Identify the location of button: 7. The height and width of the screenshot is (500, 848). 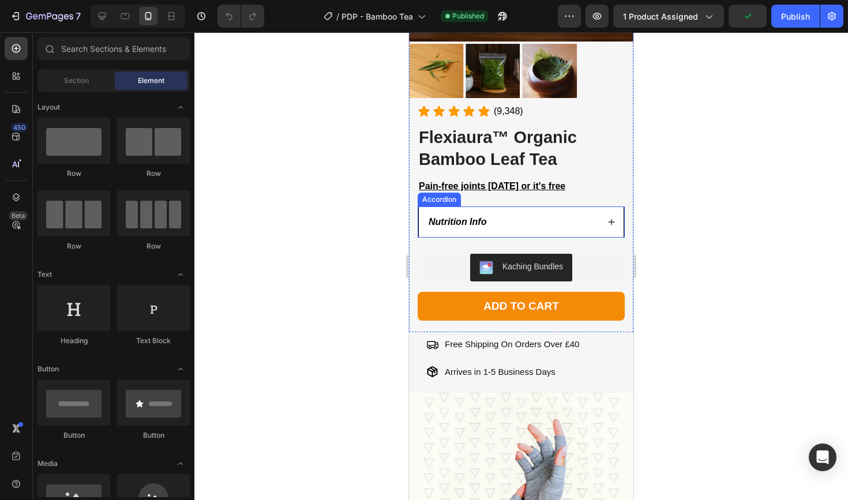
(45, 16).